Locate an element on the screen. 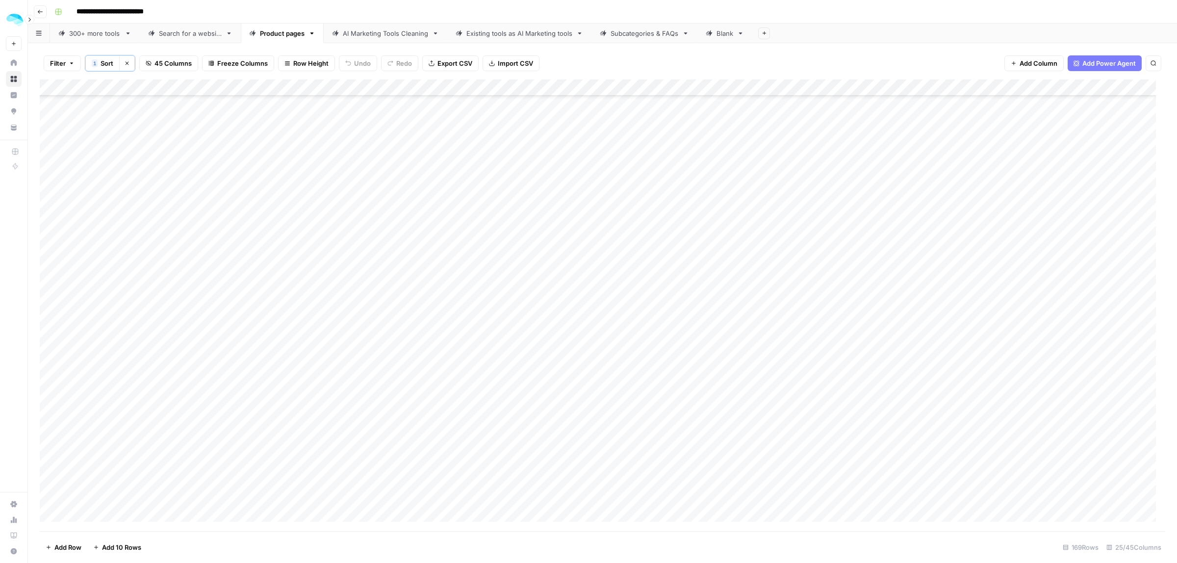 This screenshot has height=563, width=1177. button: Redo is located at coordinates (400, 63).